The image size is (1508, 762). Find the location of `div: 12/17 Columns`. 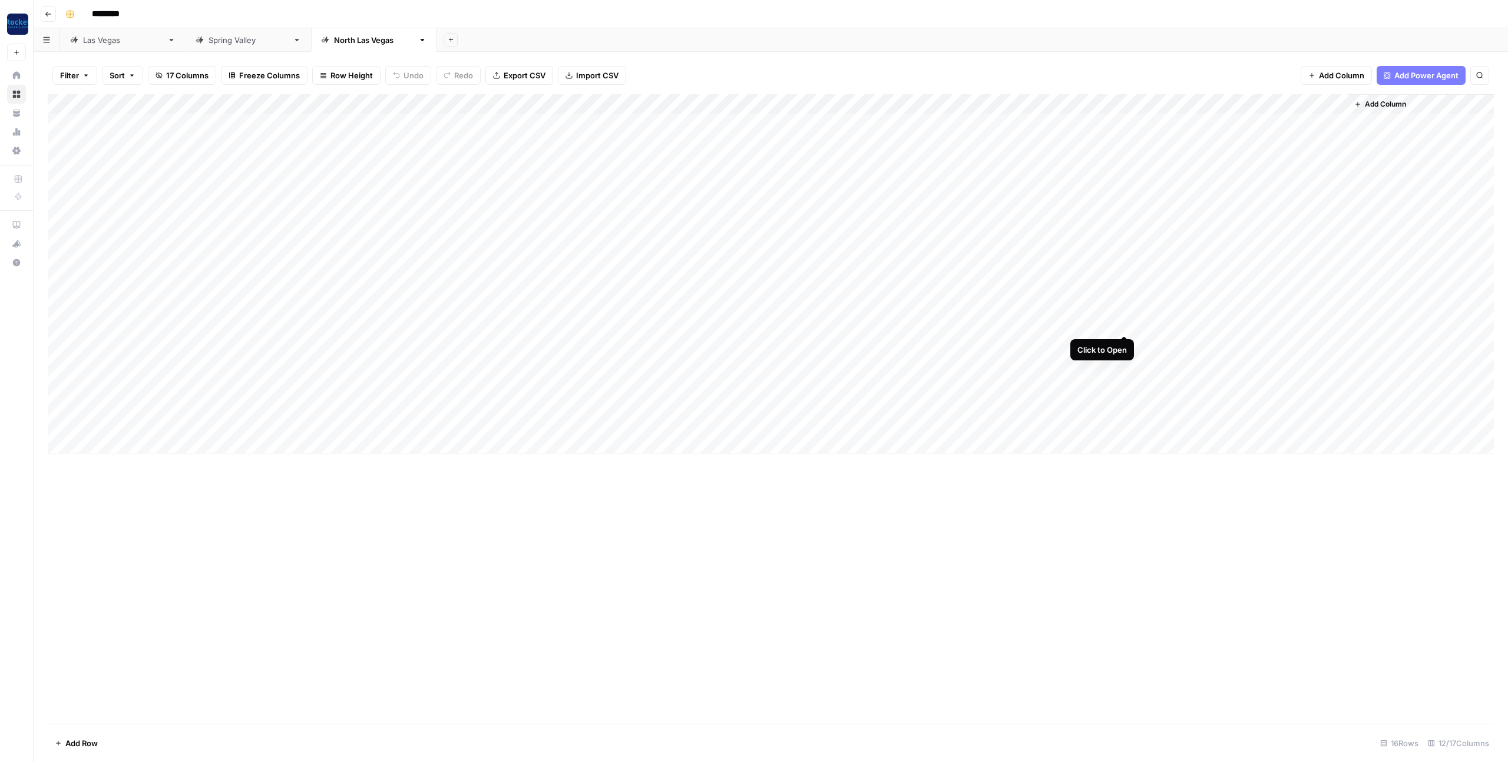

div: 12/17 Columns is located at coordinates (1458, 743).